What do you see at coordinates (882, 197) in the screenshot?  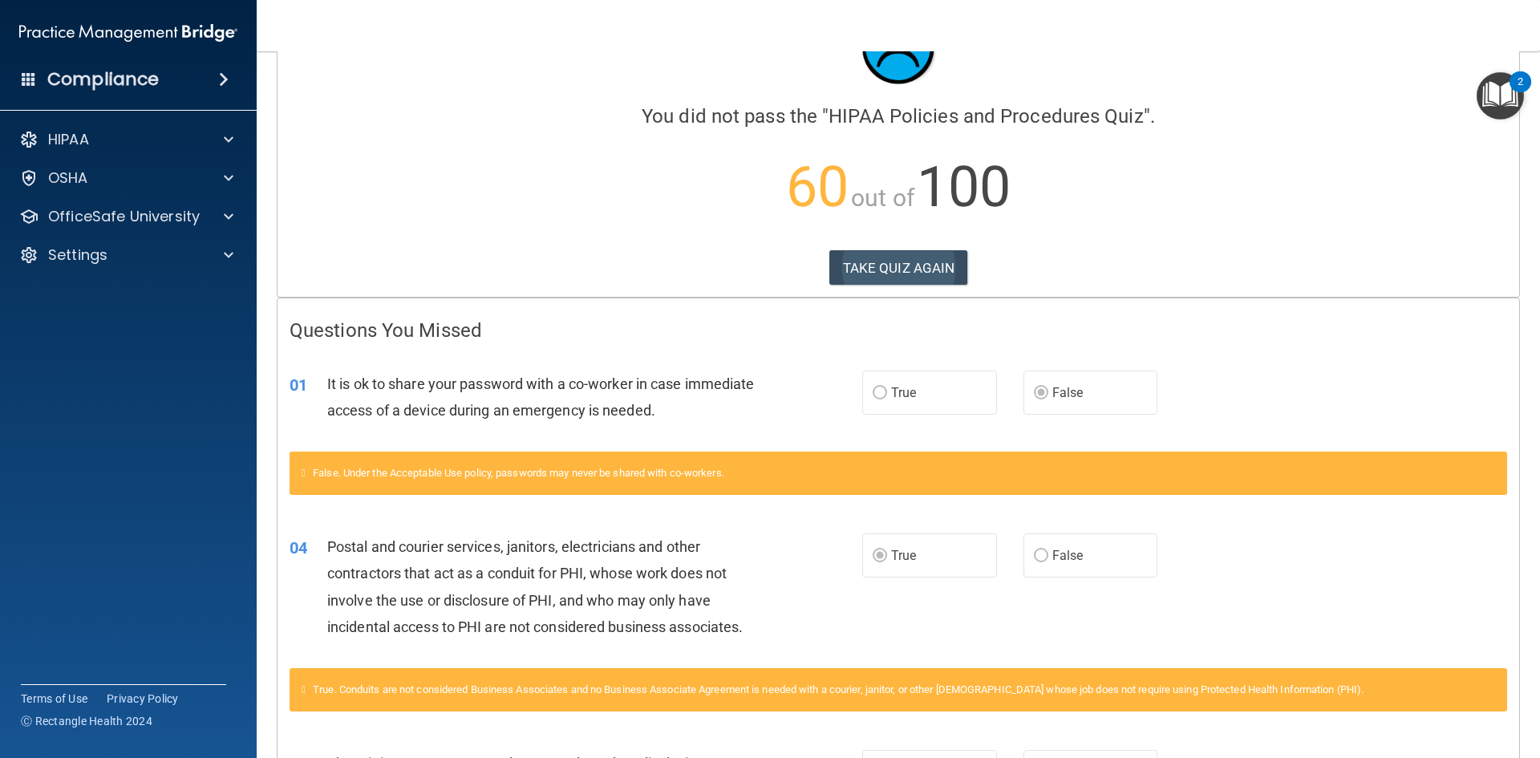 I see `span: out of` at bounding box center [882, 197].